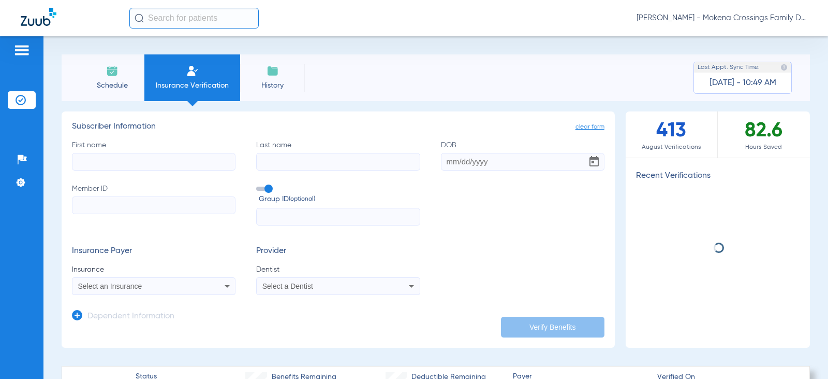 The width and height of the screenshot is (828, 379). What do you see at coordinates (193, 71) in the screenshot?
I see `img: Manual Insurance Verification` at bounding box center [193, 71].